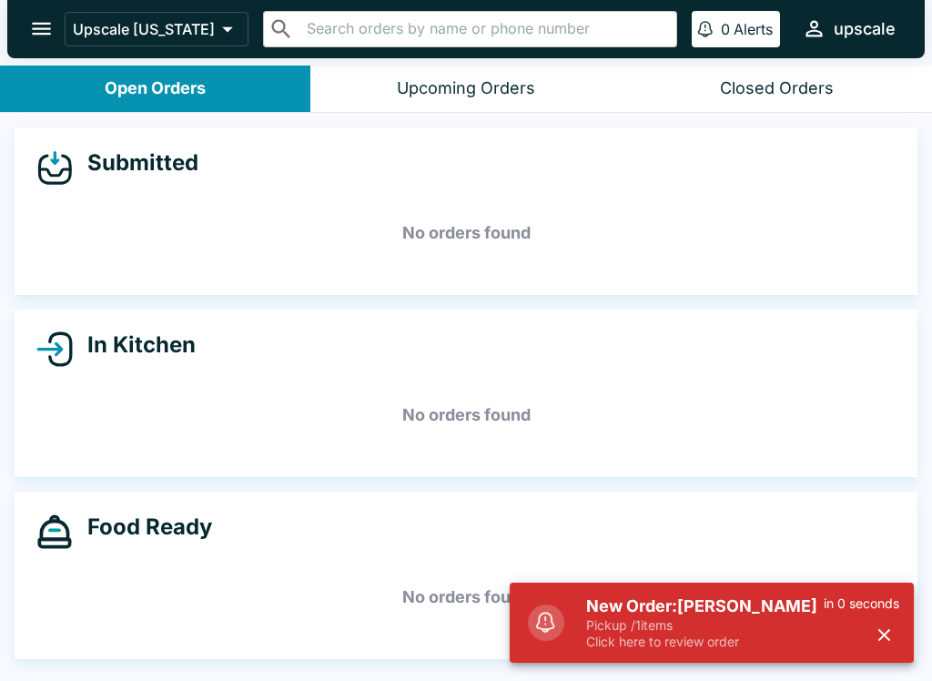  Describe the element at coordinates (848, 28) in the screenshot. I see `button: upscale` at that location.